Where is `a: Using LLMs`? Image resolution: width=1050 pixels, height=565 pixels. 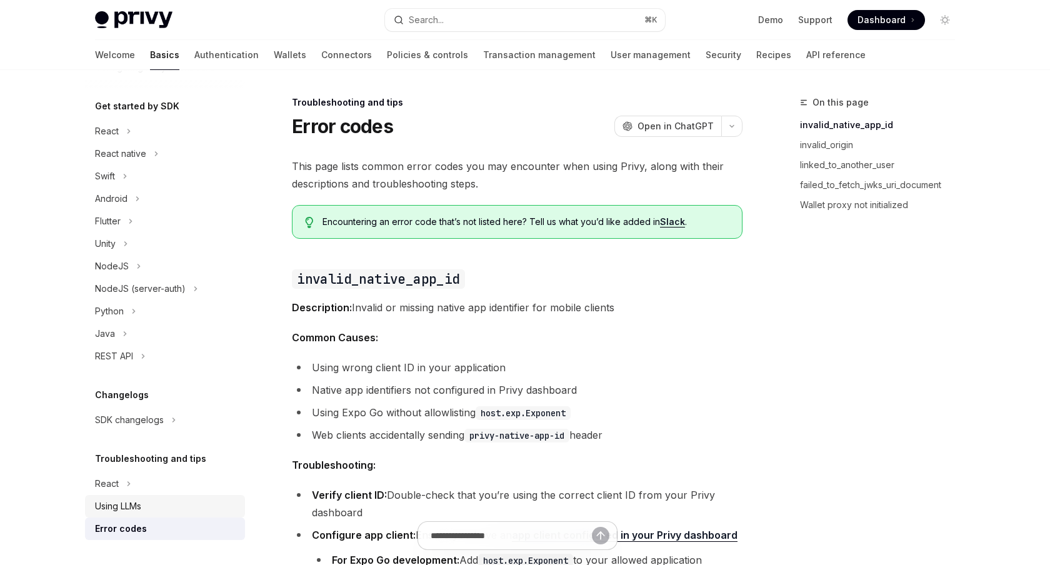
a: Using LLMs is located at coordinates (165, 506).